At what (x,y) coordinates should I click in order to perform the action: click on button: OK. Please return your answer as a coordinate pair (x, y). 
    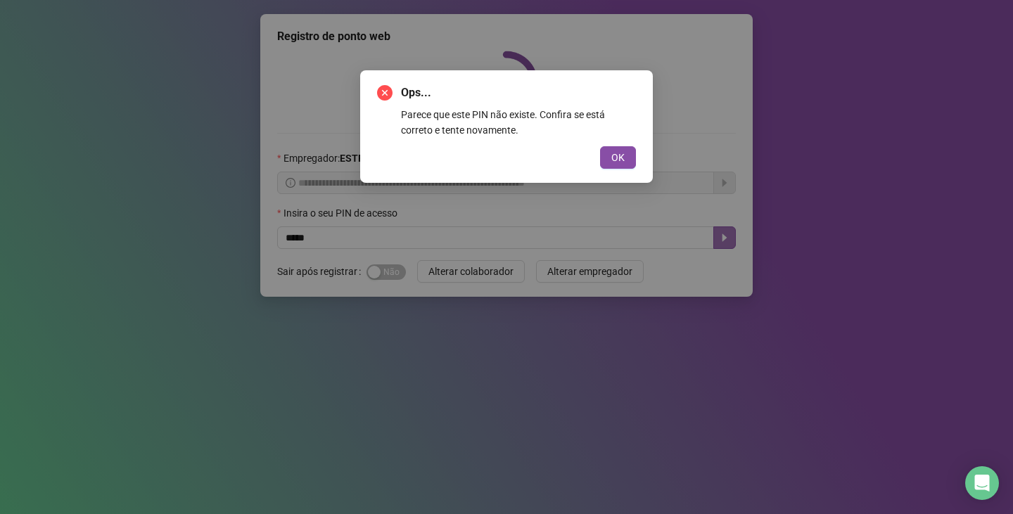
    Looking at the image, I should click on (618, 158).